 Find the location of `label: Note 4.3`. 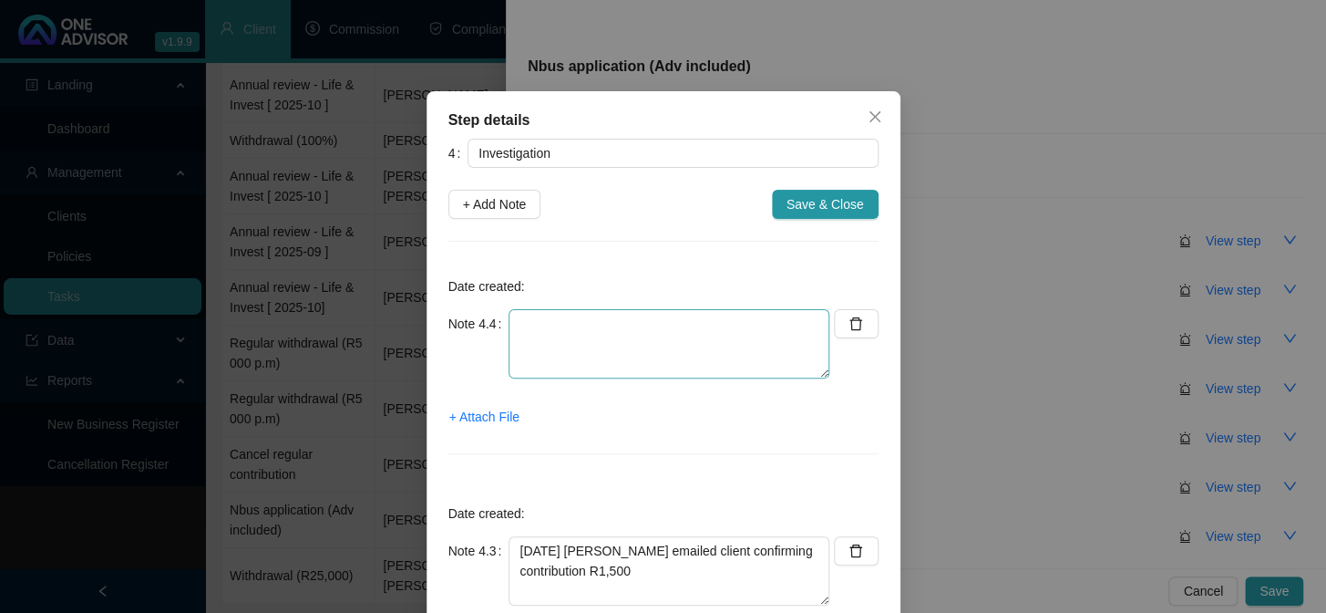

label: Note 4.3 is located at coordinates (479, 551).